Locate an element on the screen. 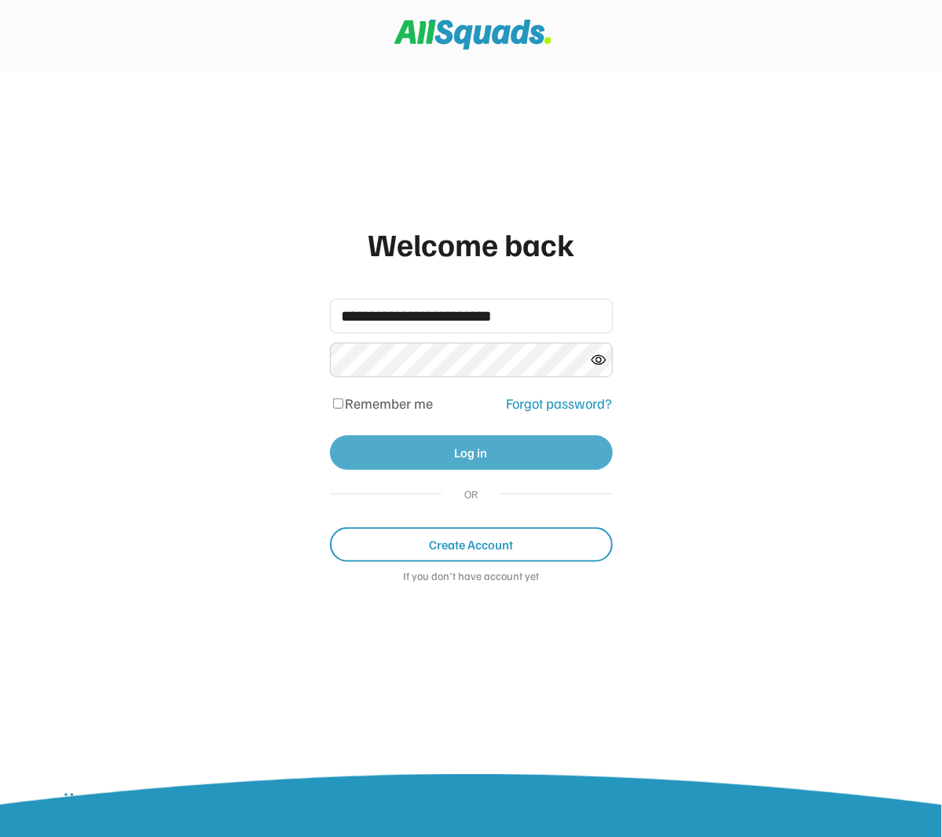 This screenshot has height=837, width=942. label: Remember me is located at coordinates (390, 403).